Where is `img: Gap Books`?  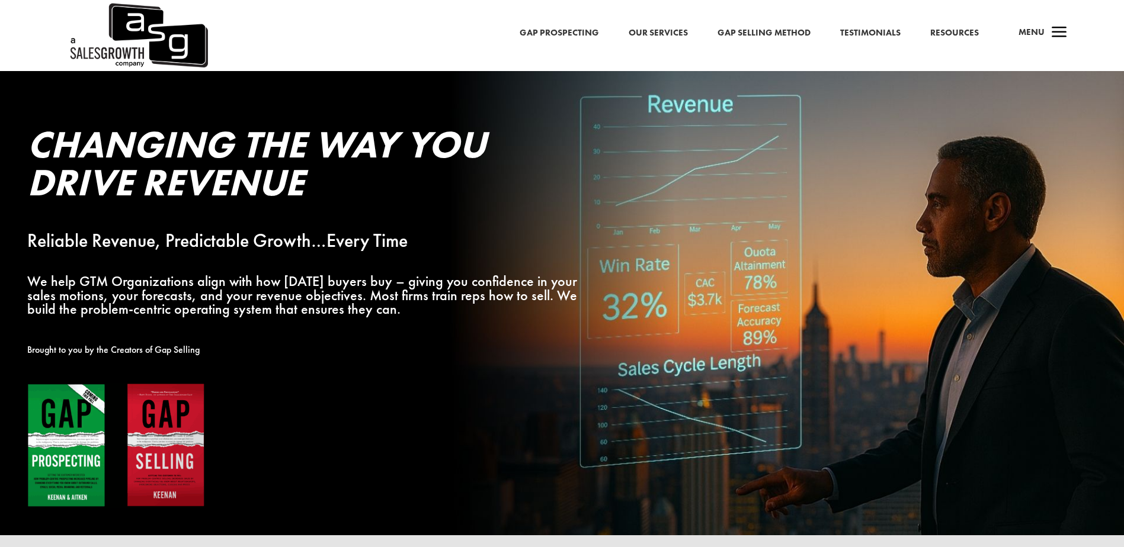
img: Gap Books is located at coordinates (116, 446).